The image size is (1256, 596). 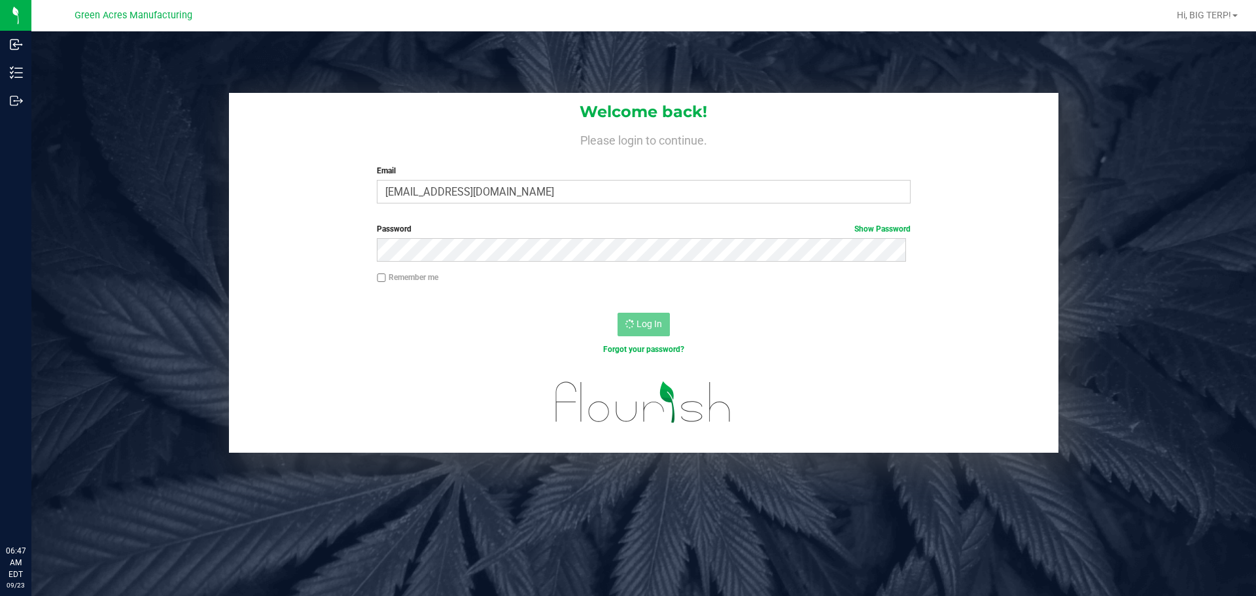 I want to click on p: 06:47 AM EDT, so click(x=16, y=563).